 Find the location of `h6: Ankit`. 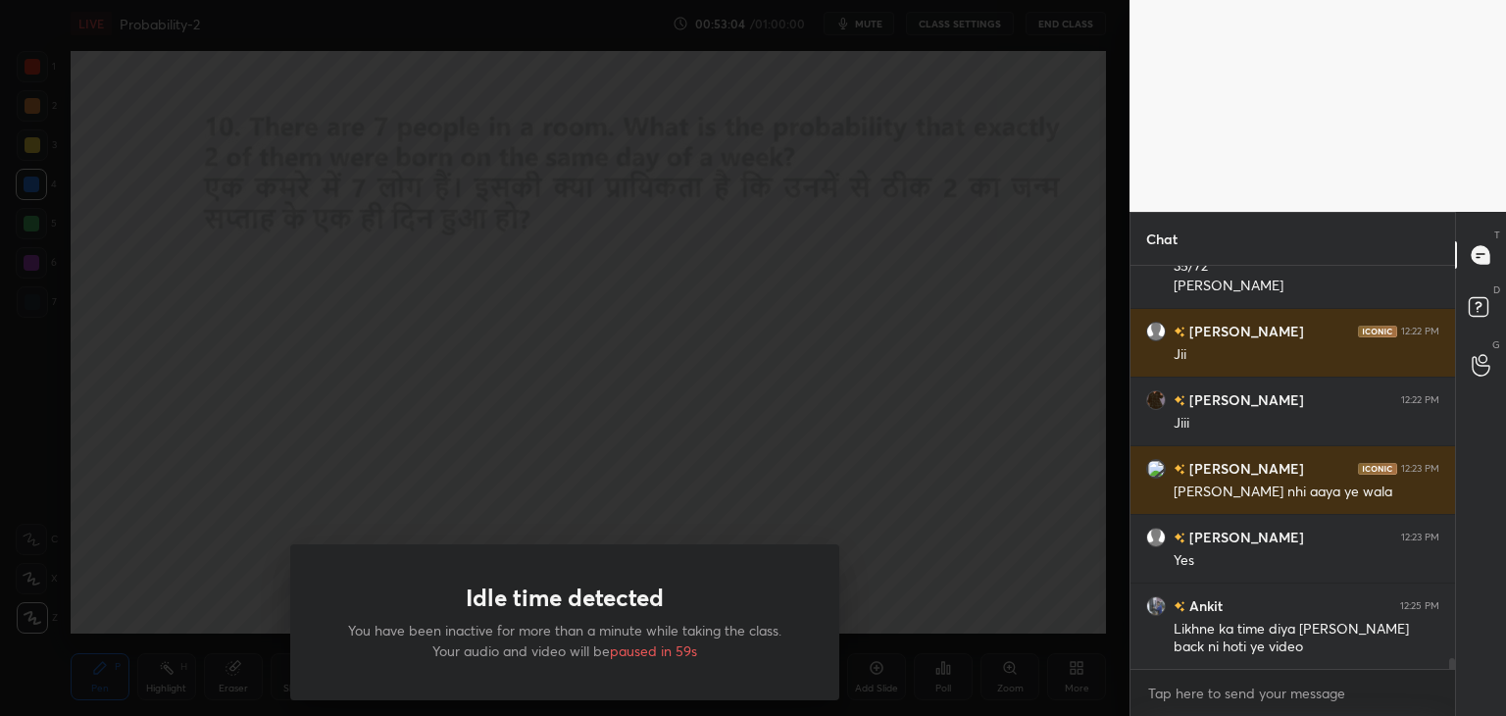

h6: Ankit is located at coordinates (1204, 605).